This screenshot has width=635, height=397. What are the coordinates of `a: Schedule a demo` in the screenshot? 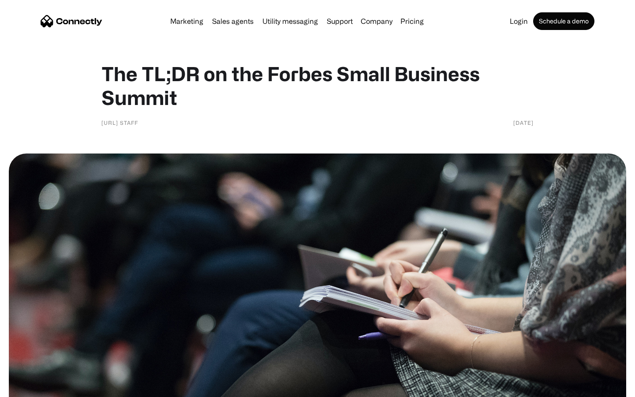 It's located at (563, 21).